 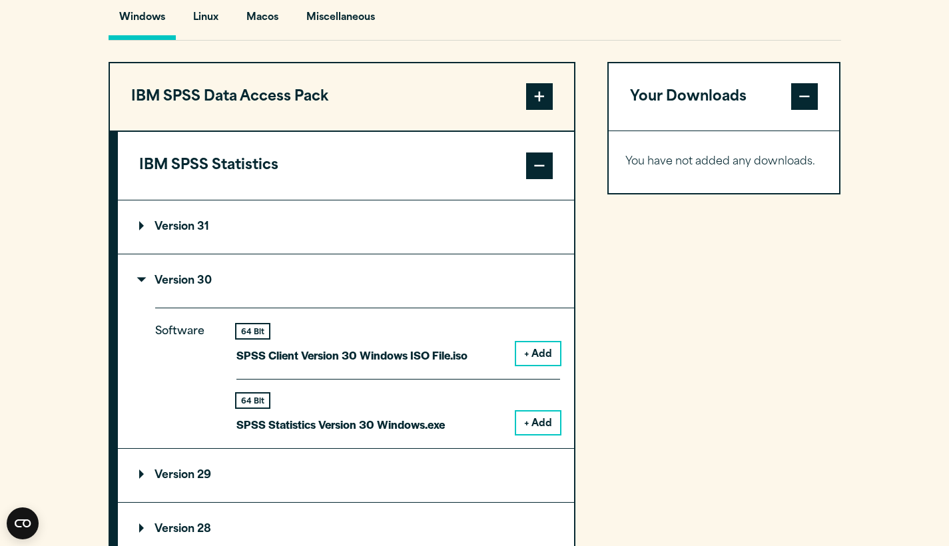 What do you see at coordinates (724, 97) in the screenshot?
I see `button: Your Downloads` at bounding box center [724, 97].